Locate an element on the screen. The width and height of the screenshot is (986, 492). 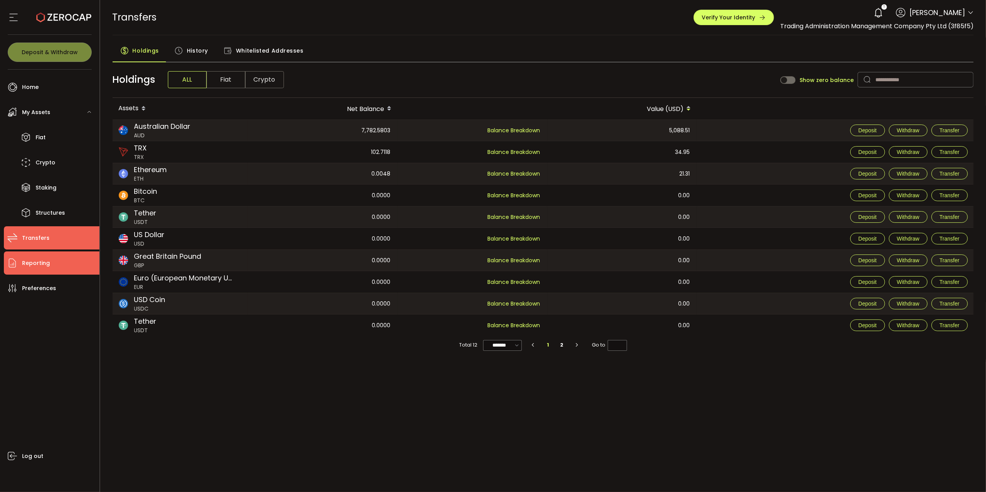
span: GBP is located at coordinates (168, 265).